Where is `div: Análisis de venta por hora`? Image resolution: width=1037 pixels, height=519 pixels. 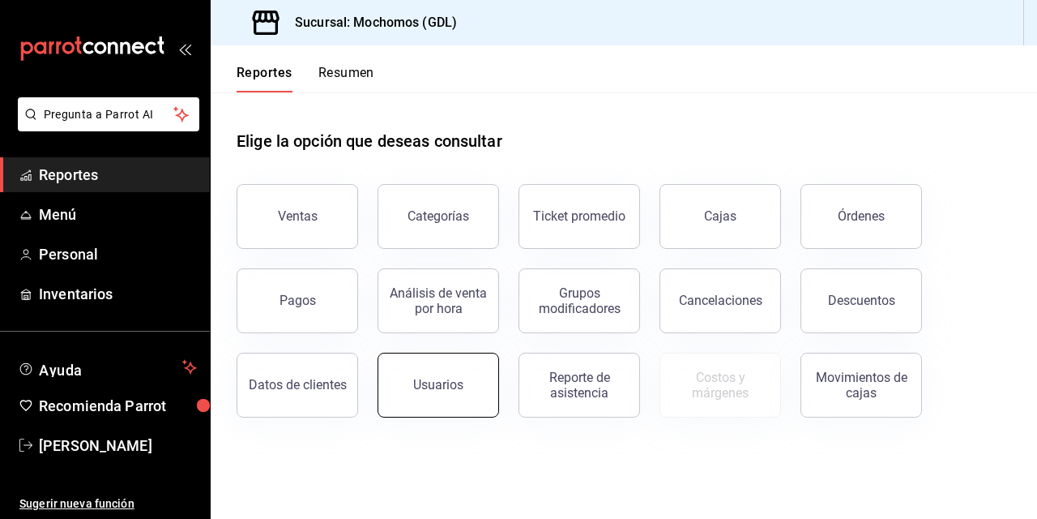
div: Análisis de venta por hora is located at coordinates (438, 301).